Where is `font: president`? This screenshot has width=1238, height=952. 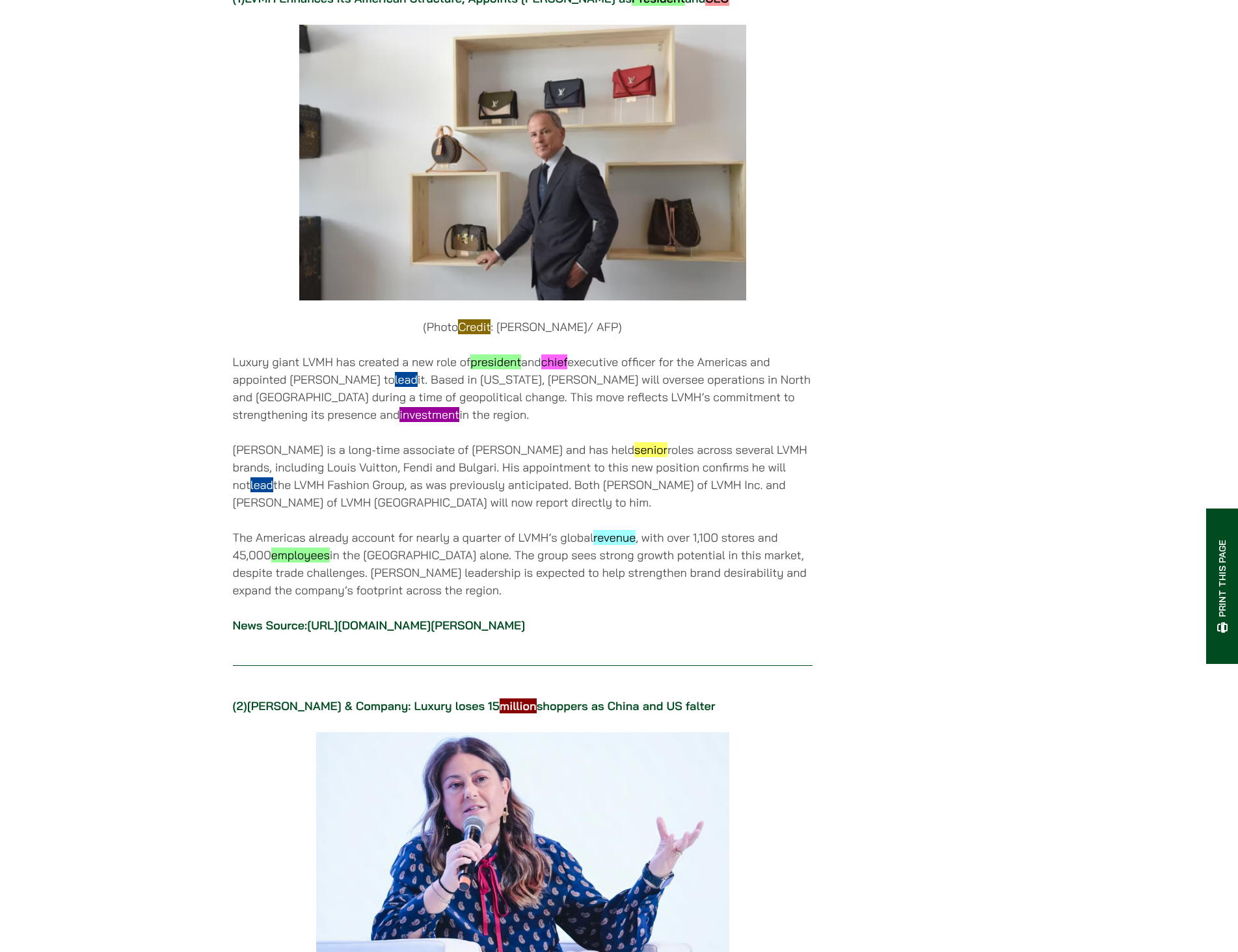
font: president is located at coordinates (495, 362).